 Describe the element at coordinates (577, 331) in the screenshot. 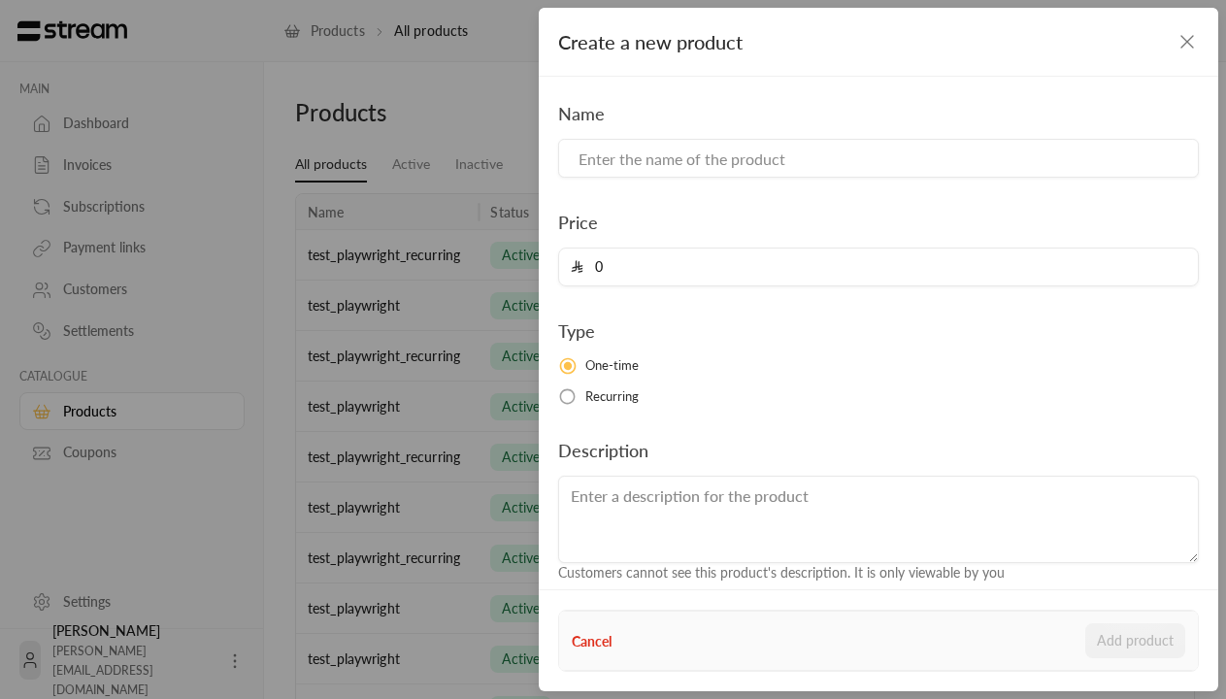

I see `label: Type` at that location.